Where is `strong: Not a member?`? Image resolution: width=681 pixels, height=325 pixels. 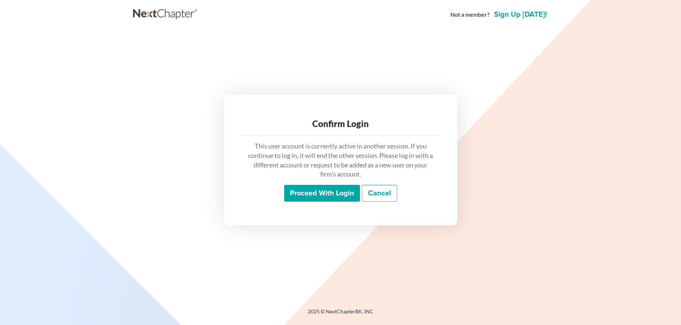
strong: Not a member? is located at coordinates (470, 15).